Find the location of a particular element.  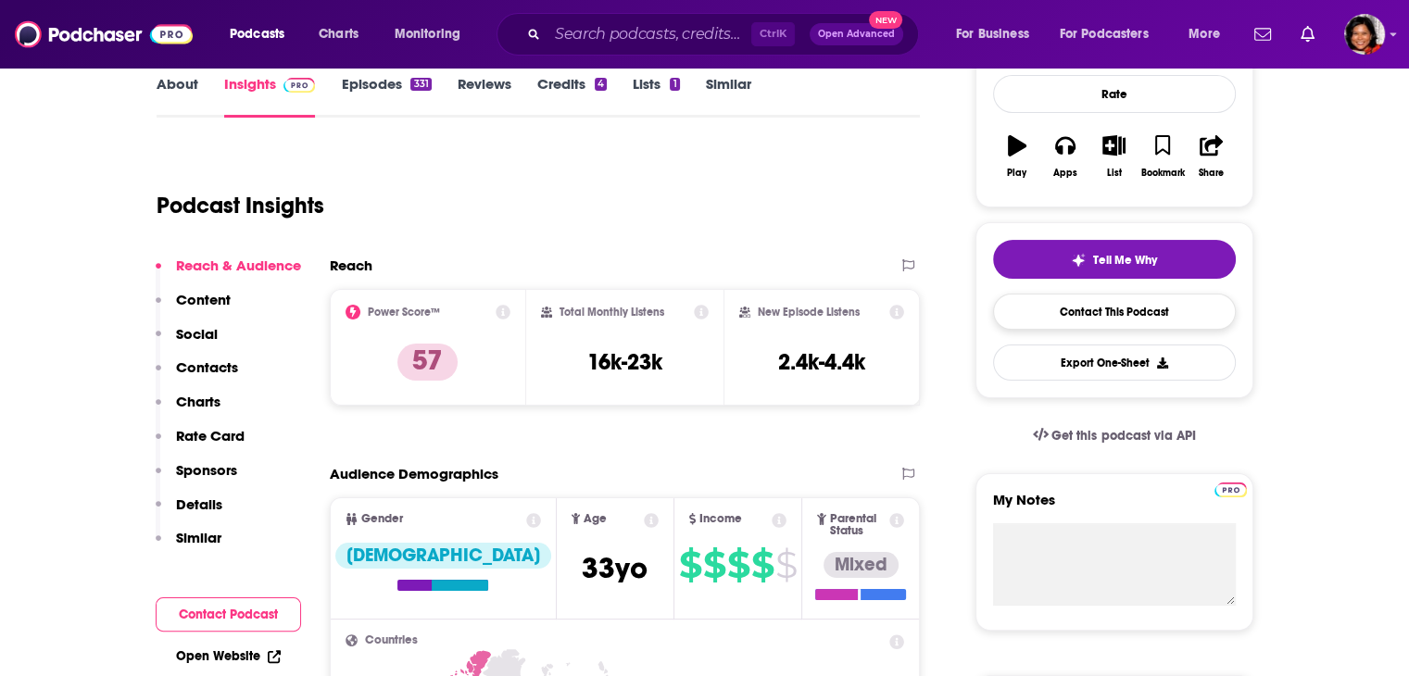

p: 57 is located at coordinates (427, 362).